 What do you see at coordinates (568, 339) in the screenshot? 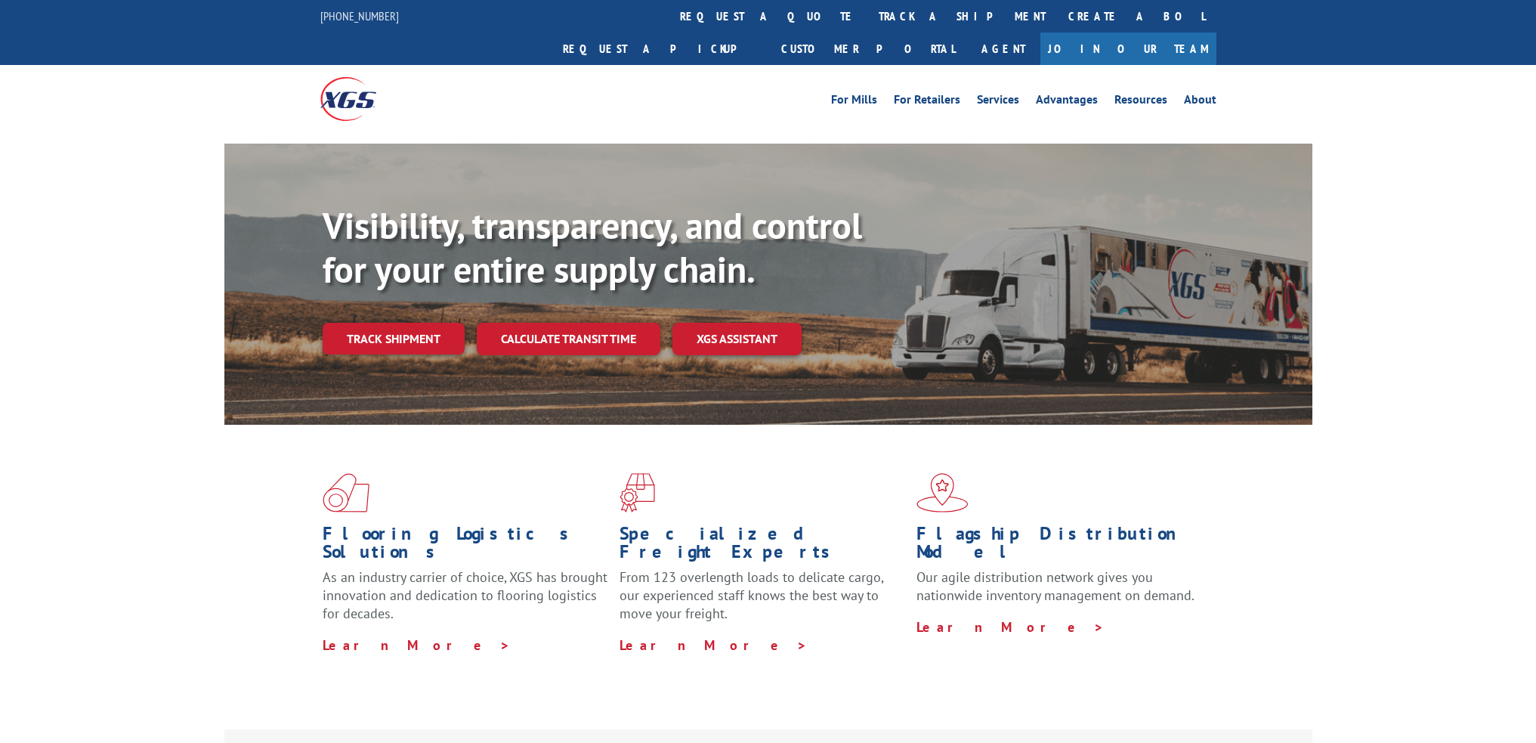
I see `a: Calculate transit time` at bounding box center [568, 339].